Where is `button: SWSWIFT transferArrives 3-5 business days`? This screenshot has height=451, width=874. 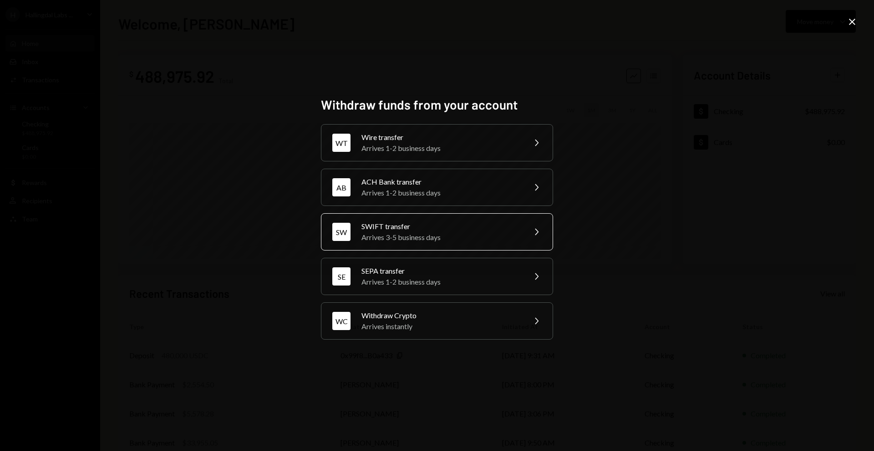 button: SWSWIFT transferArrives 3-5 business days is located at coordinates (437, 232).